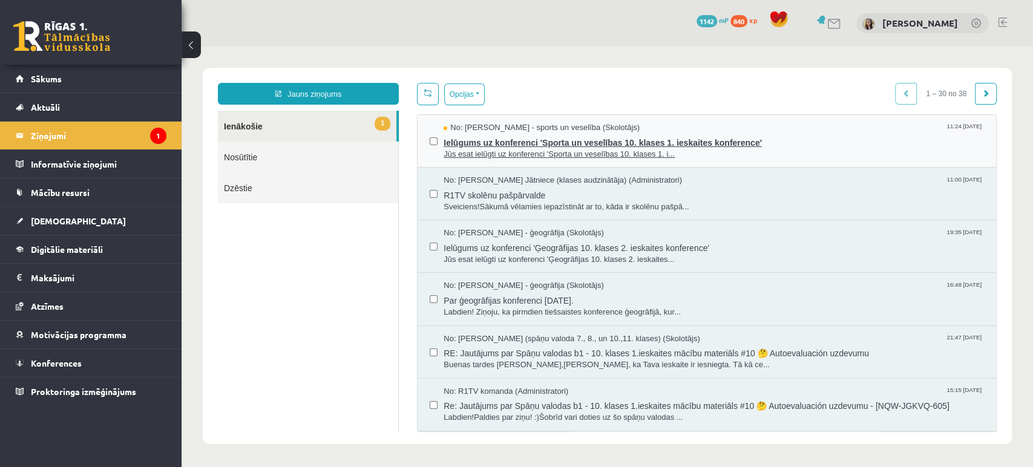 The image size is (1033, 467). I want to click on button: Opcijas, so click(283, 48).